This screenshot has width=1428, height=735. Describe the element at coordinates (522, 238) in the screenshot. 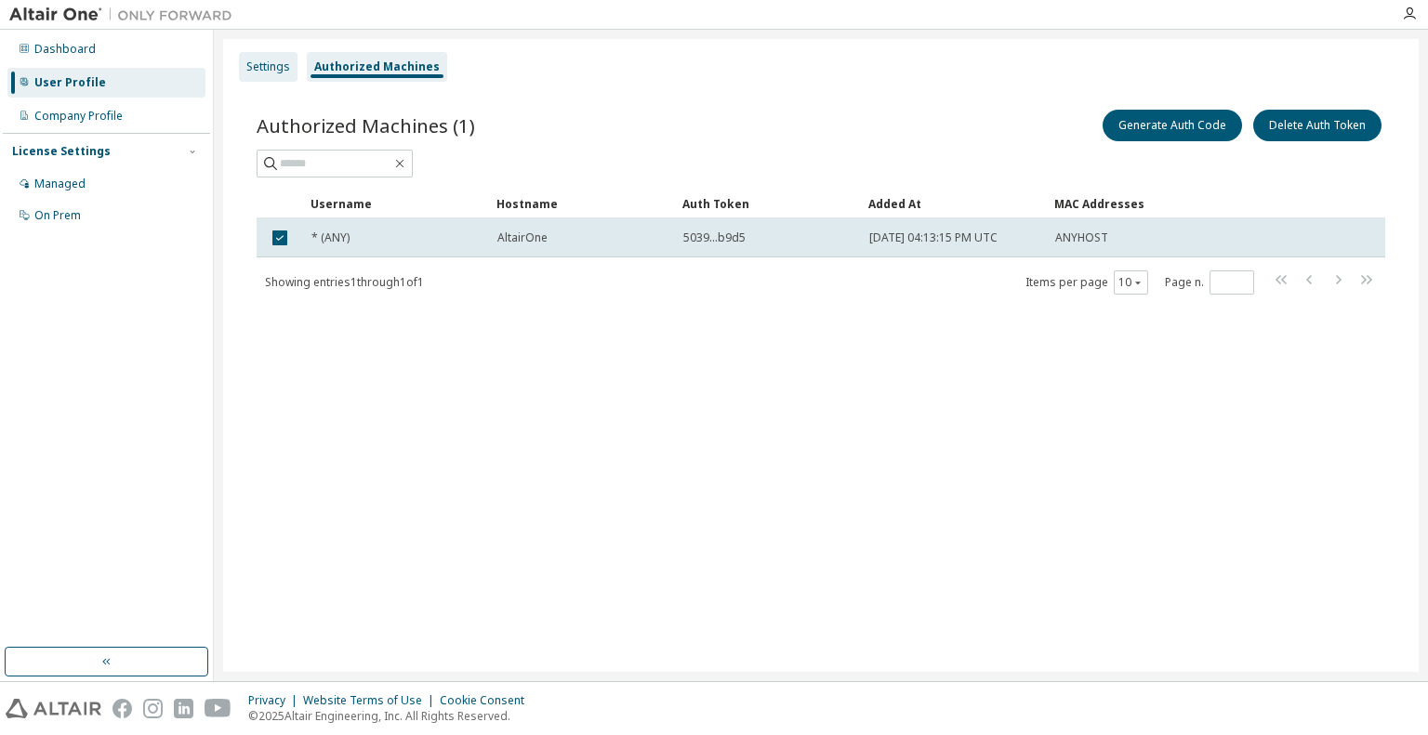

I see `span: AltairOne` at that location.